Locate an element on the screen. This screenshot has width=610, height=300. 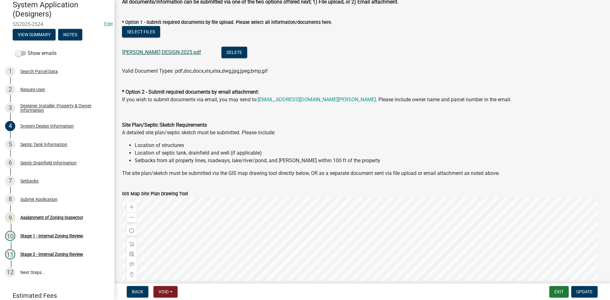
button: Select files is located at coordinates (141, 32).